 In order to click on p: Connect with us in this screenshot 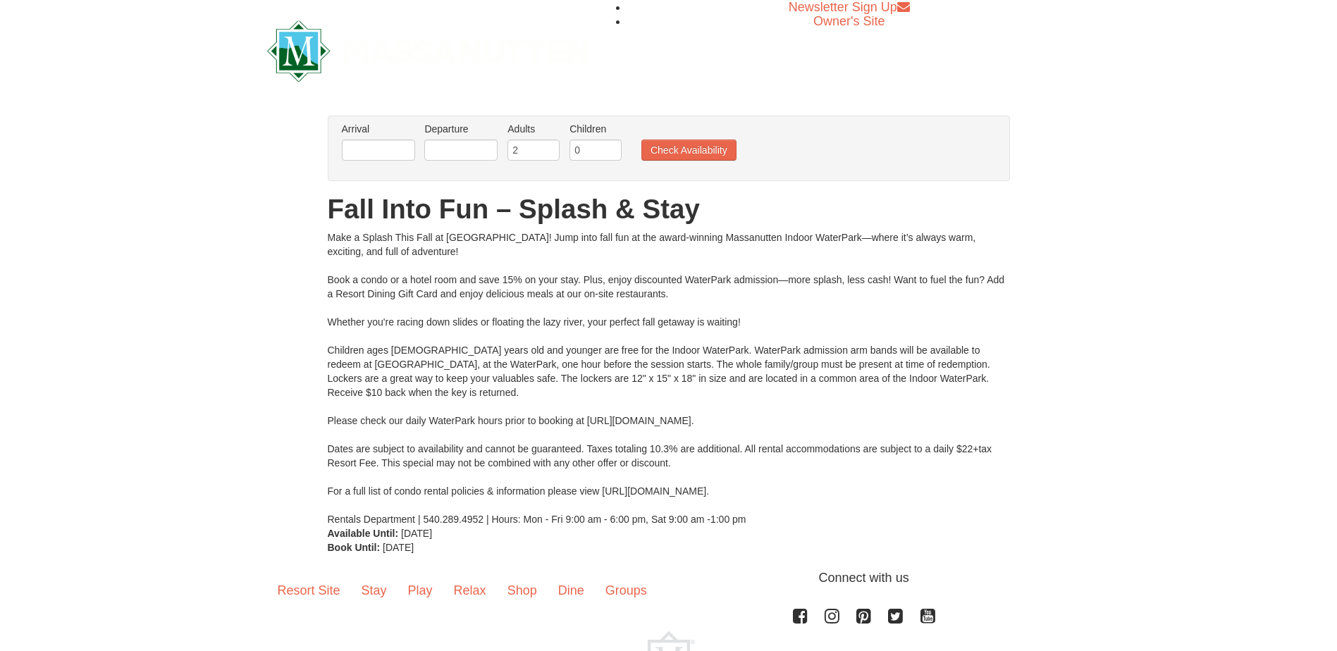, I will do `click(669, 578)`.